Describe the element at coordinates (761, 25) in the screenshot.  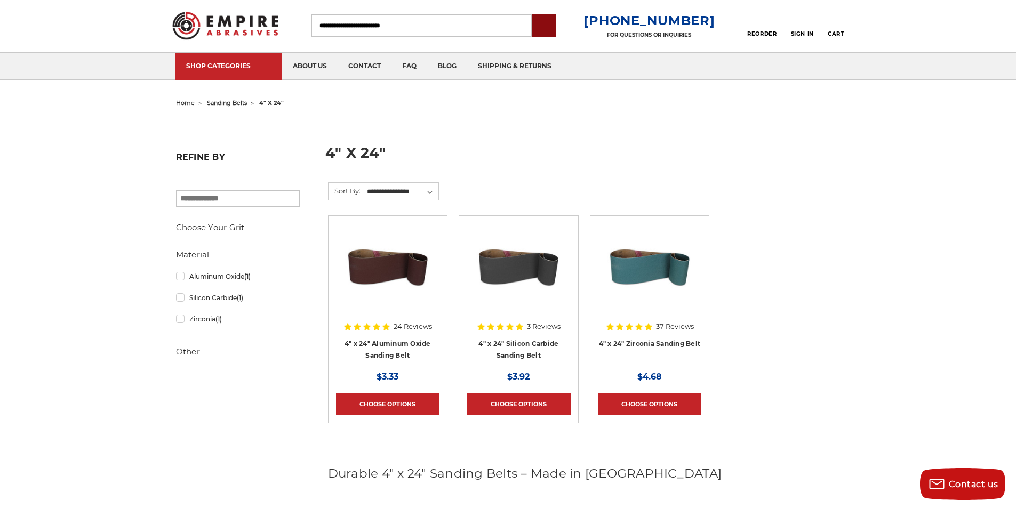
I see `a: Reorder` at that location.